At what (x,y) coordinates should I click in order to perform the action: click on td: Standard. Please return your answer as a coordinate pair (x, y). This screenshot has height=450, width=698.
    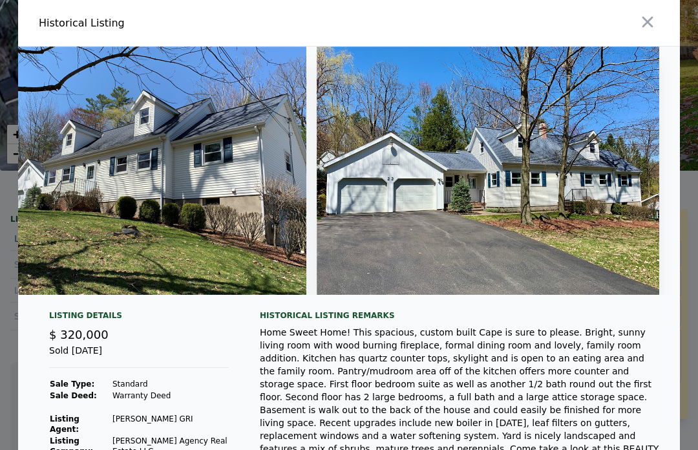
    Looking at the image, I should click on (170, 384).